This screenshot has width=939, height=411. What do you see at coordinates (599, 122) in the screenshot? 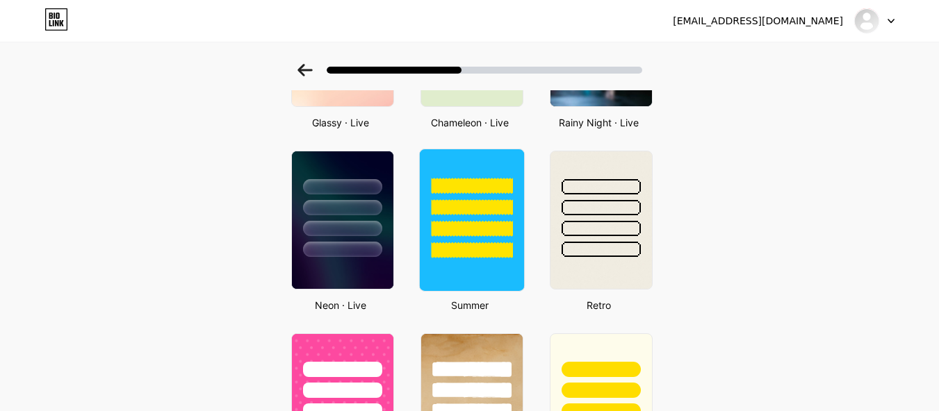
I see `div: Rainy Night · Live` at bounding box center [599, 122].